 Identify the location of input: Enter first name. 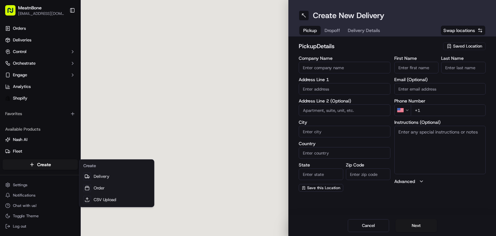
(417, 67).